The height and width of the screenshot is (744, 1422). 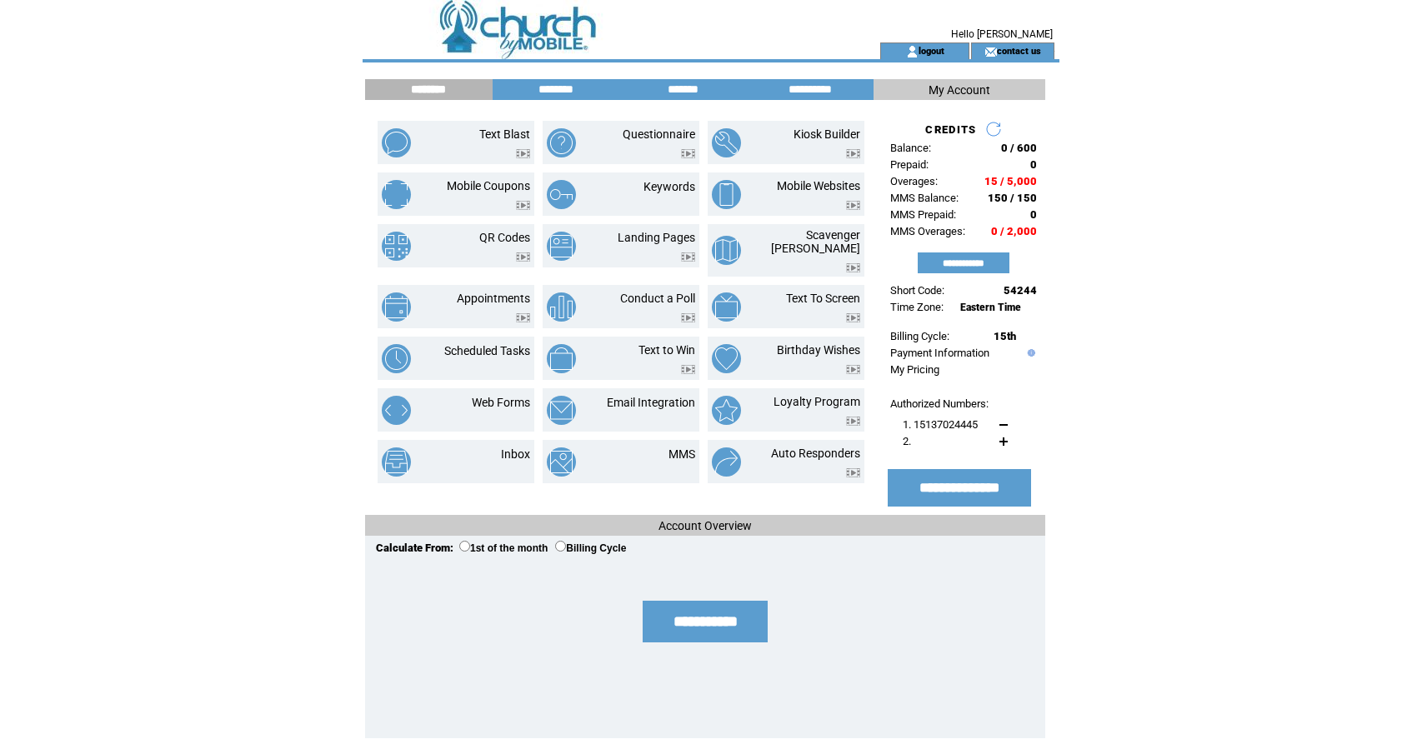 What do you see at coordinates (1010, 181) in the screenshot?
I see `span: 15 / 5,000` at bounding box center [1010, 181].